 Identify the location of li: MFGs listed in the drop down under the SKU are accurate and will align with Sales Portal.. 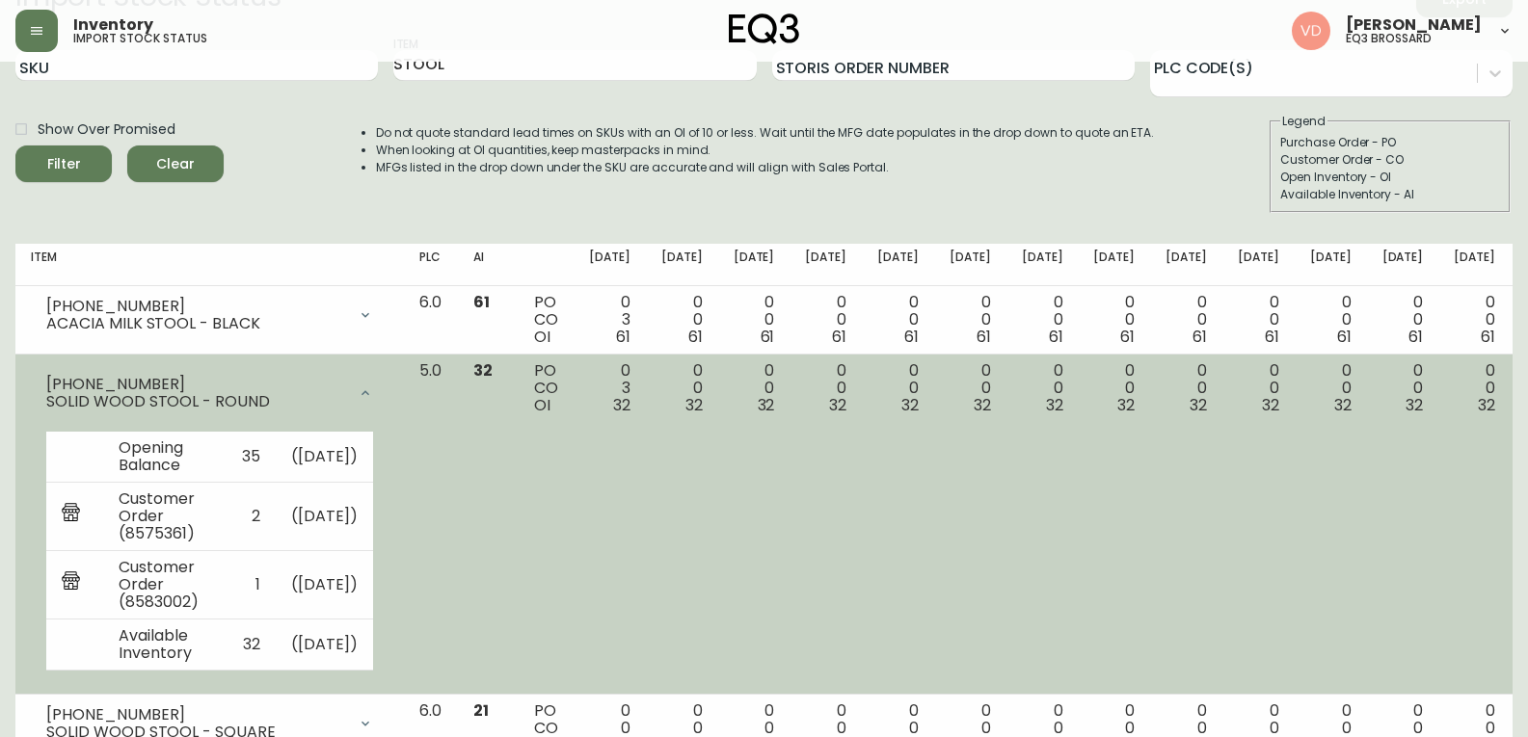
(765, 168).